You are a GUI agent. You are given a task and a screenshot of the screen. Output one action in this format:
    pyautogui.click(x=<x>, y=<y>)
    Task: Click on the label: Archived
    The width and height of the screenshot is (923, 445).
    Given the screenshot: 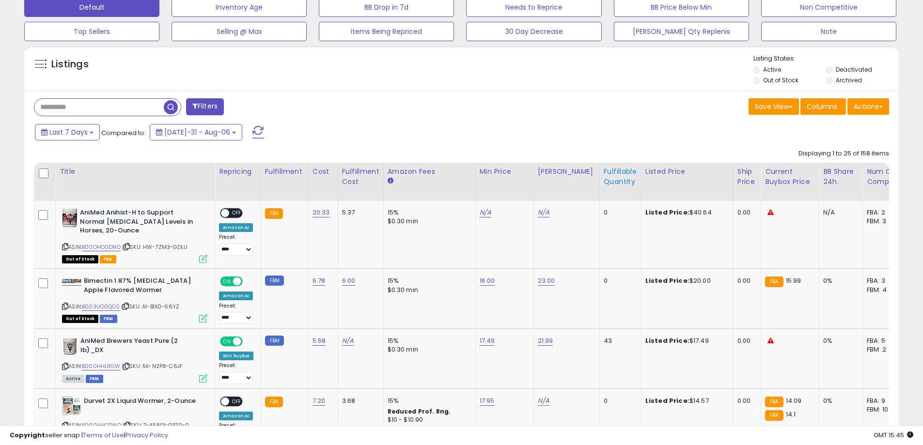 What is the action you would take?
    pyautogui.click(x=849, y=80)
    